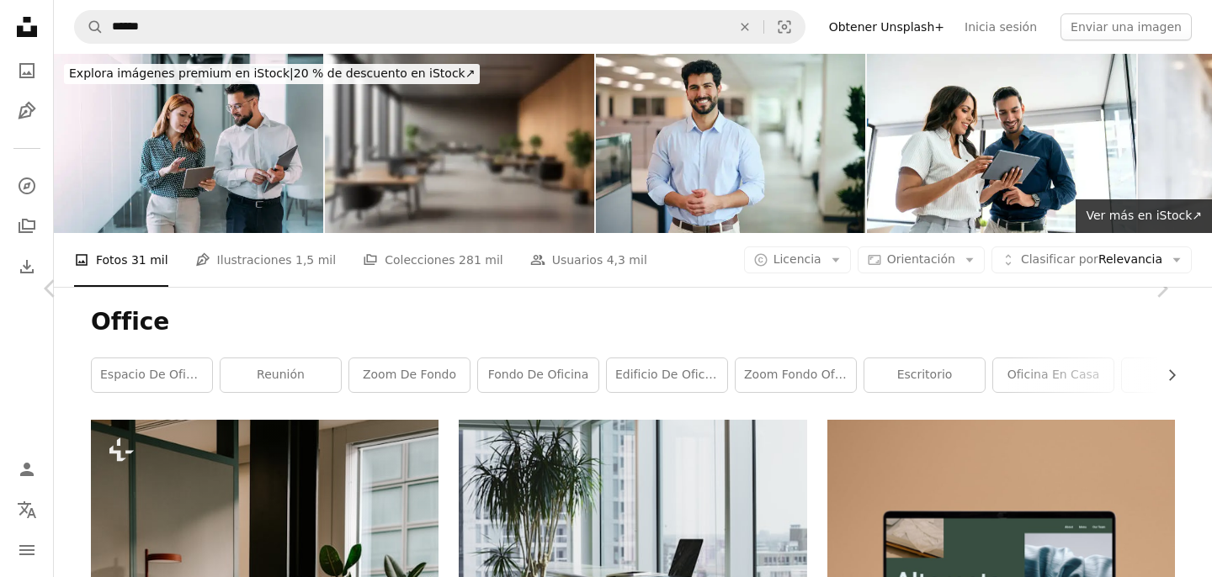 The width and height of the screenshot is (1212, 577). Describe the element at coordinates (632, 535) in the screenshot. I see `a: Computadora portátil apagada encima de una mesa de madera marrón` at that location.